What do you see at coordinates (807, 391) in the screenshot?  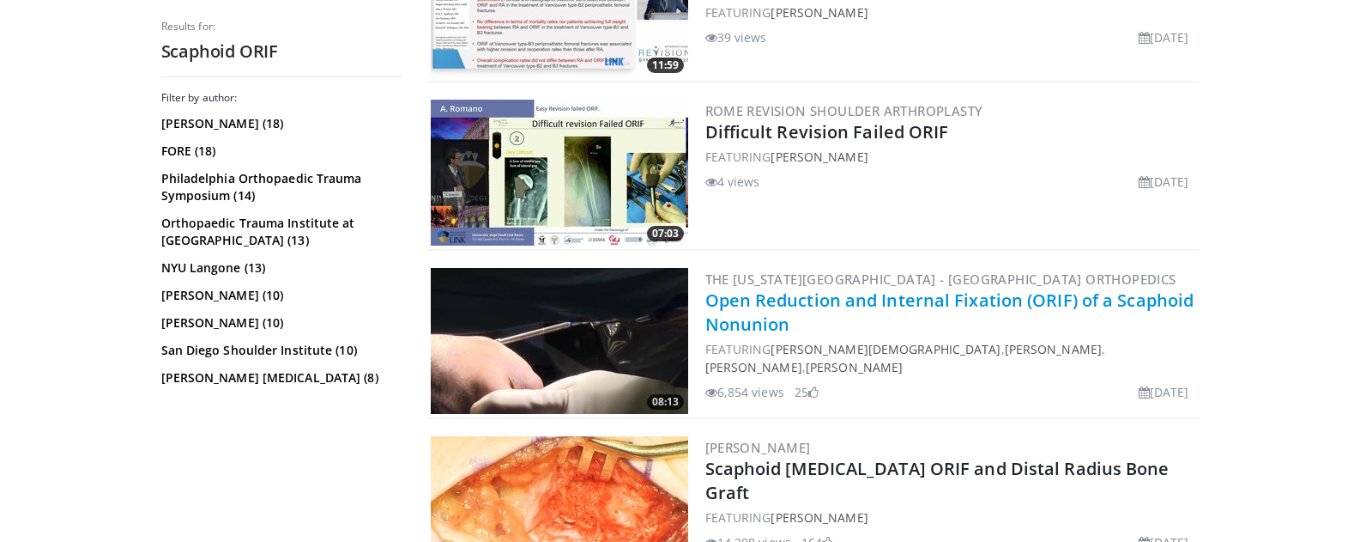 I see `li: 25` at bounding box center [807, 391].